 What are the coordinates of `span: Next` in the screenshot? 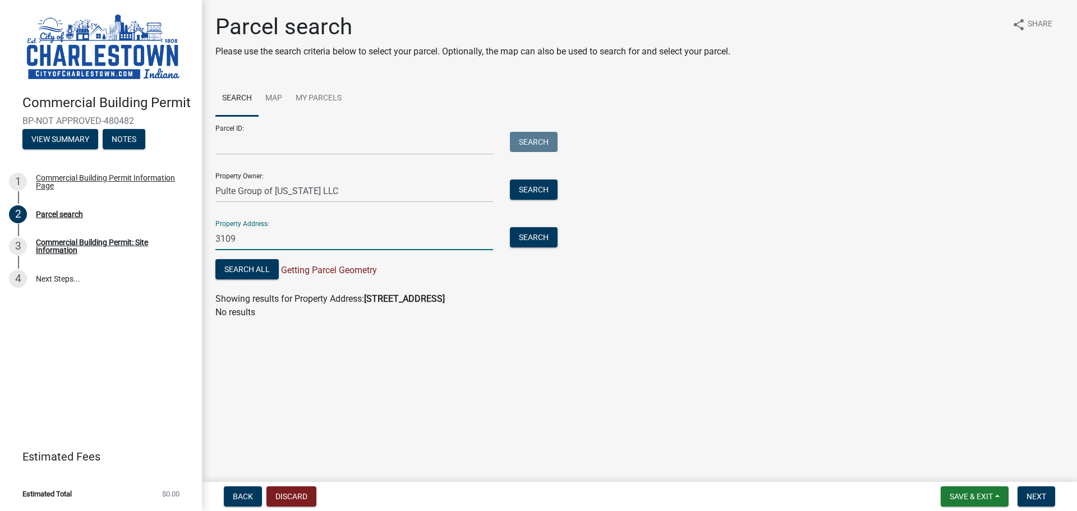 It's located at (1036, 496).